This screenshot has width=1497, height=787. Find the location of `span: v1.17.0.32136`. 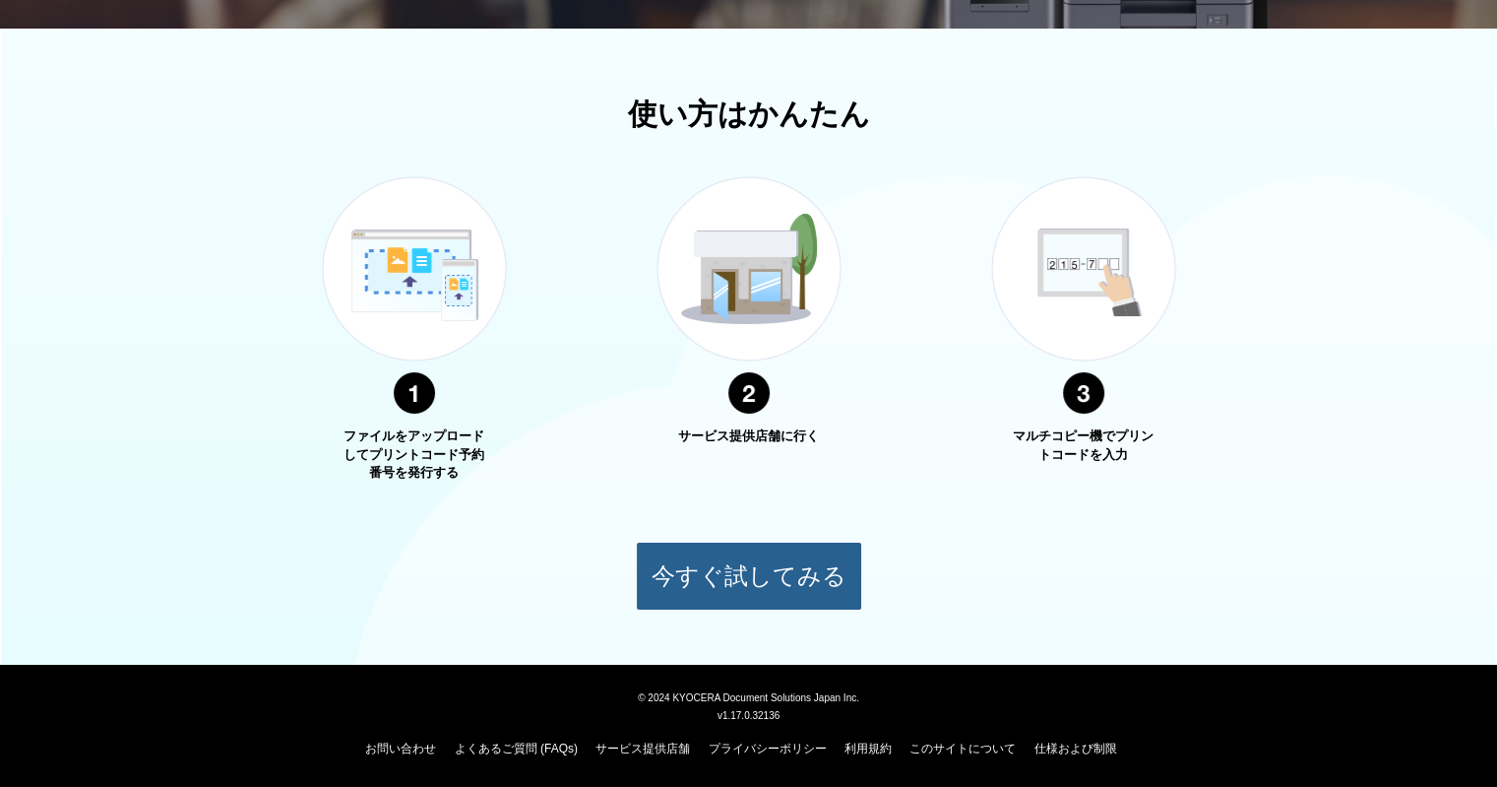

span: v1.17.0.32136 is located at coordinates (748, 715).